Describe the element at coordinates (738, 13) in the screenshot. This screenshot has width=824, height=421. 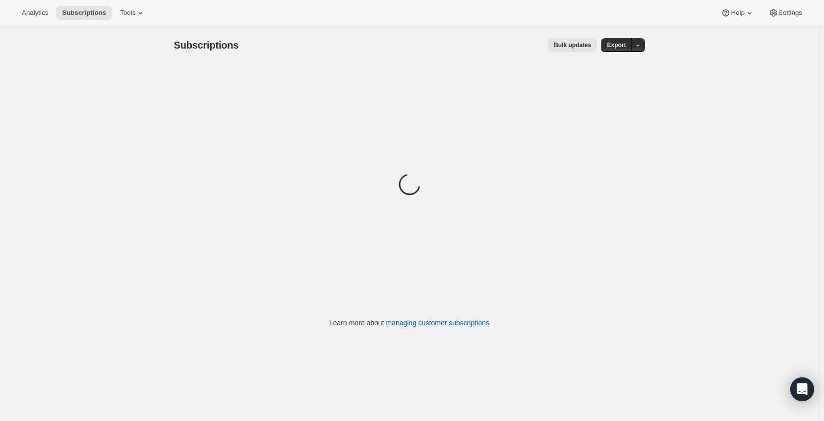
I see `button: Help` at that location.